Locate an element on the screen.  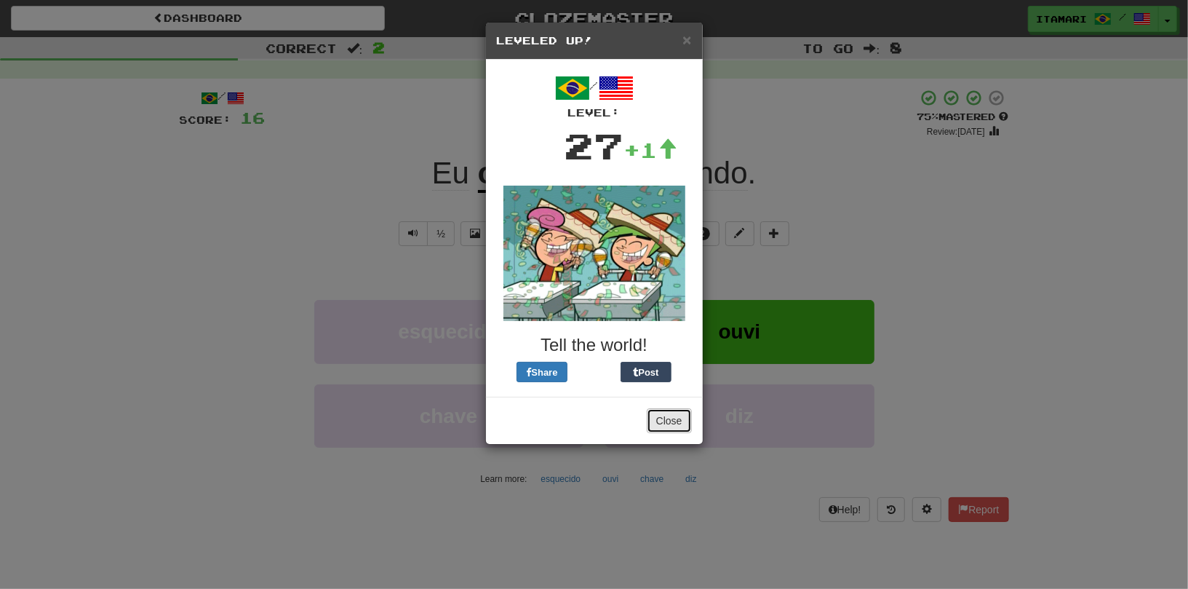
div: +1 is located at coordinates (651, 150).